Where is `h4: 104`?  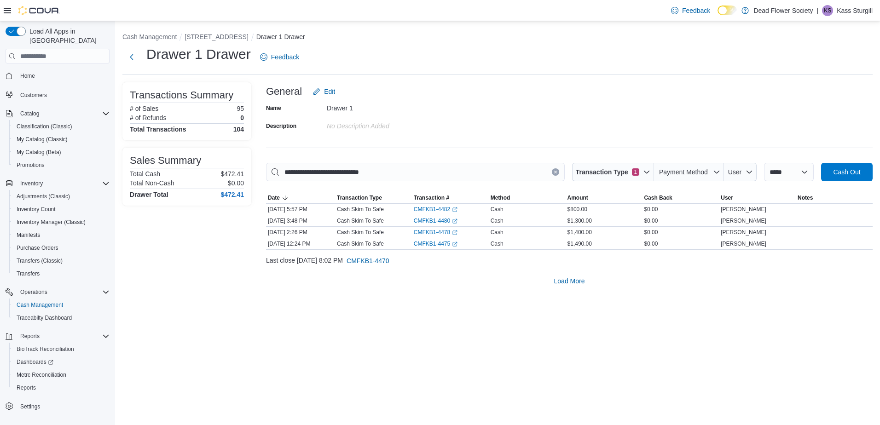
h4: 104 is located at coordinates (238, 129).